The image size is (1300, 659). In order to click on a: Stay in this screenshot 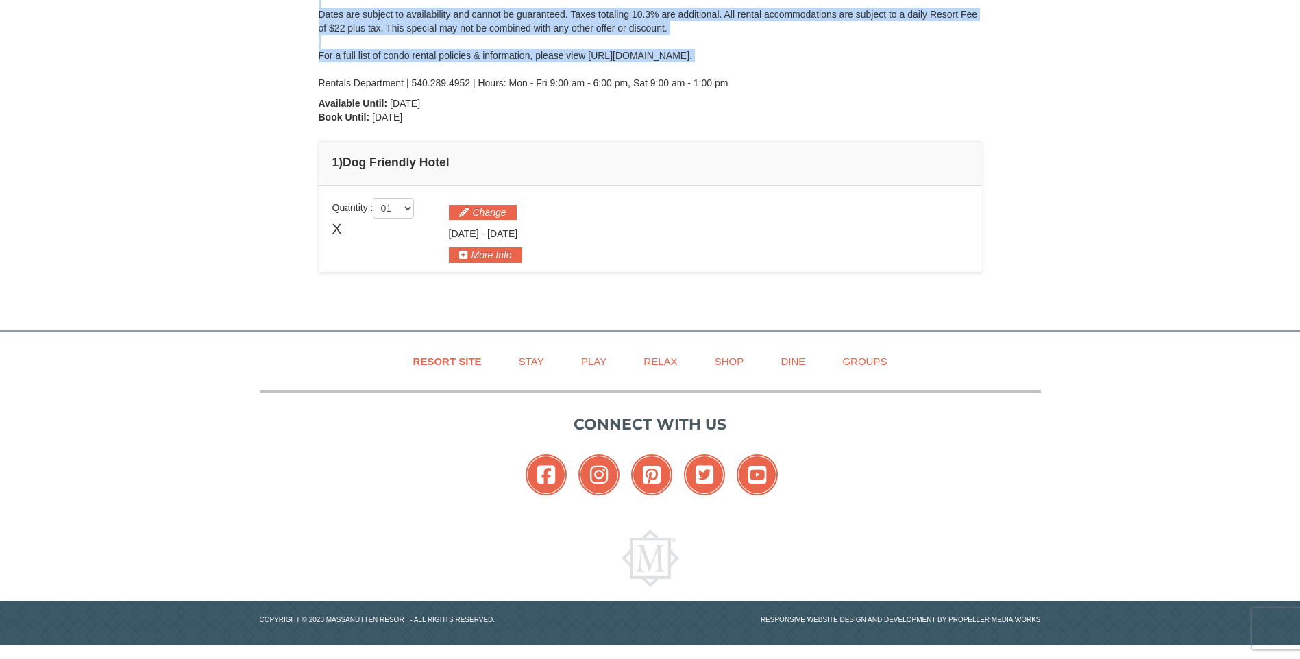, I will do `click(531, 361)`.